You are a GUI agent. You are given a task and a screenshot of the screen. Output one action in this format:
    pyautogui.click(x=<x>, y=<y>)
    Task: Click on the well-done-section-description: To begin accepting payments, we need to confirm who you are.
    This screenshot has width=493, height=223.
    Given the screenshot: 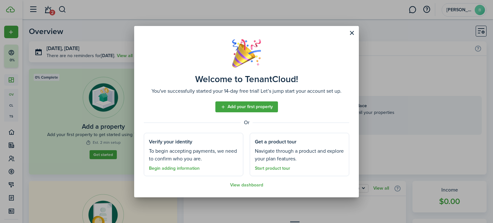 What is the action you would take?
    pyautogui.click(x=194, y=155)
    